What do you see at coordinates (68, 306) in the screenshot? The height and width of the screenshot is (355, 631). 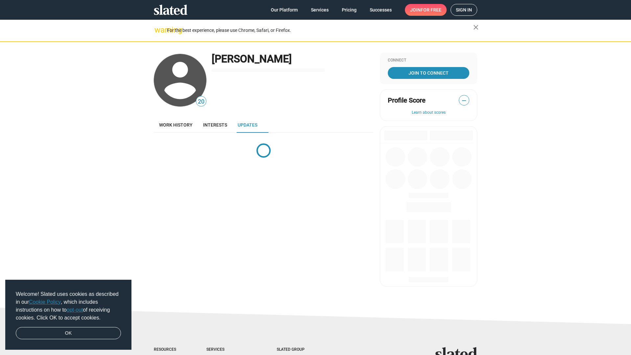 I see `span: Welcome! Slated uses cookies as described in our , which includes instructions on how to of recei...` at bounding box center [68, 306].